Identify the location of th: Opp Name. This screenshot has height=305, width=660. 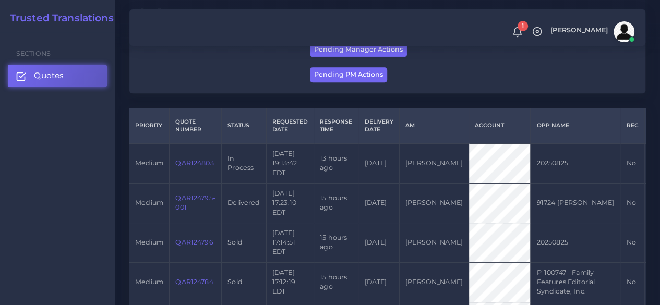
(575, 126).